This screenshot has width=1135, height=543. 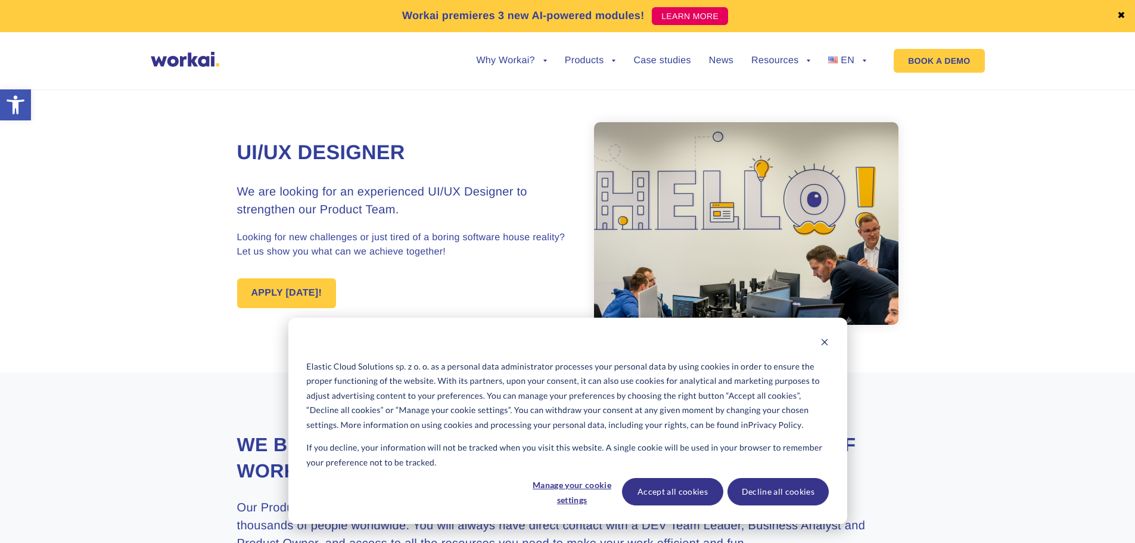 I want to click on button: Dismiss cookie banner, so click(x=824, y=343).